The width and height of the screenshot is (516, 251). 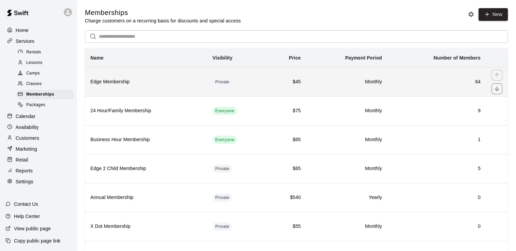 I want to click on a: Calendar, so click(x=38, y=117).